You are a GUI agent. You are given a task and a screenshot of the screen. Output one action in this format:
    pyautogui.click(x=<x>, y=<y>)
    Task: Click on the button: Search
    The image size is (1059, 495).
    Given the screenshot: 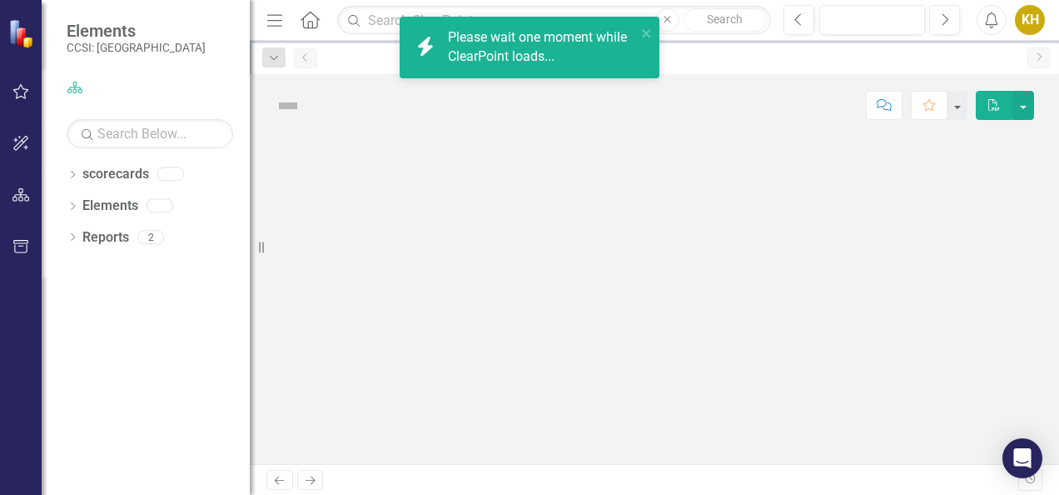 What is the action you would take?
    pyautogui.click(x=725, y=20)
    